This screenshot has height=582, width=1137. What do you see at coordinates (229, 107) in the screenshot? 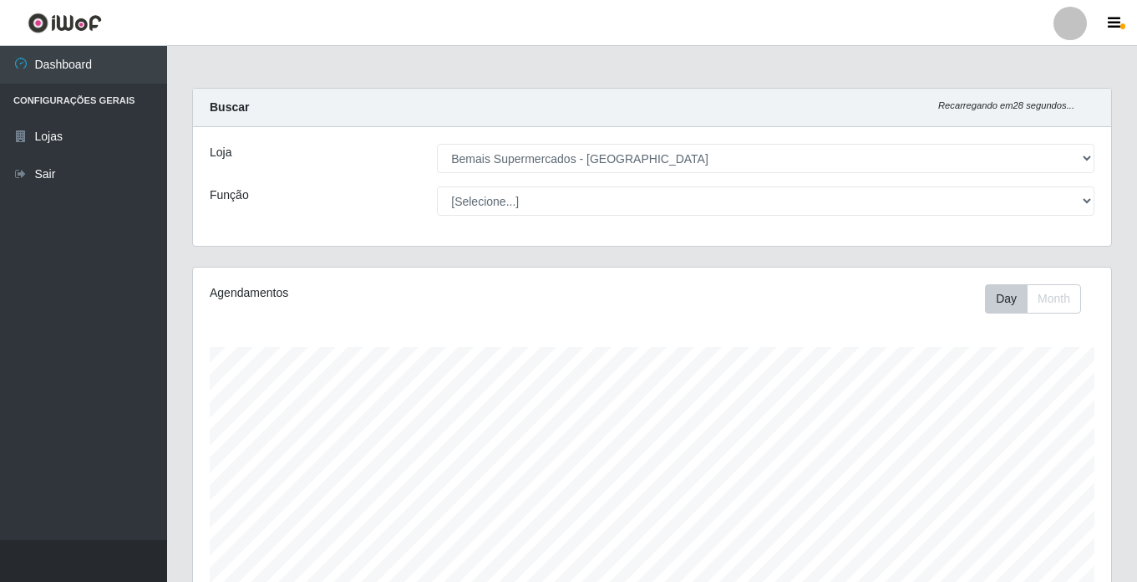
I see `strong: Buscar` at bounding box center [229, 107].